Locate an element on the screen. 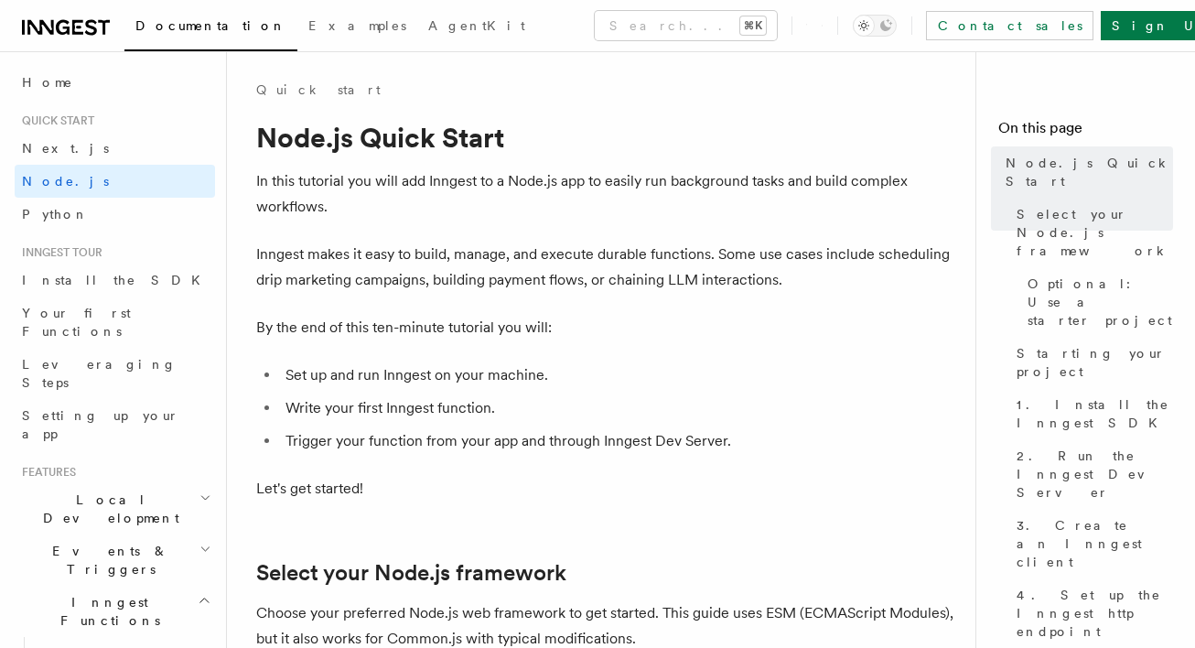 The height and width of the screenshot is (648, 1195). li: Set up and run Inngest on your machine. is located at coordinates (621, 375).